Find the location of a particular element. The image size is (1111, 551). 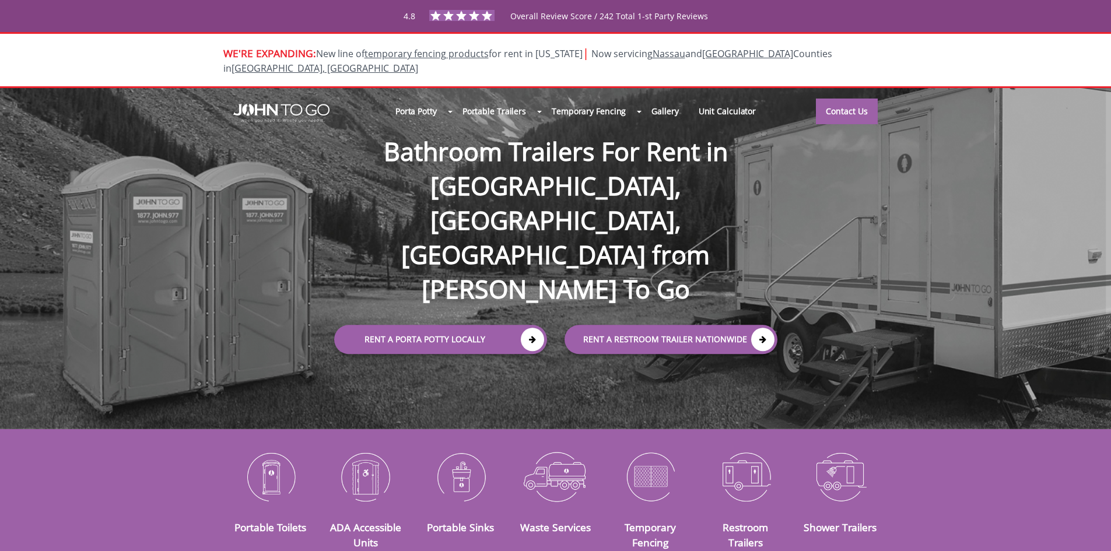

a: Gallery is located at coordinates (665, 111).